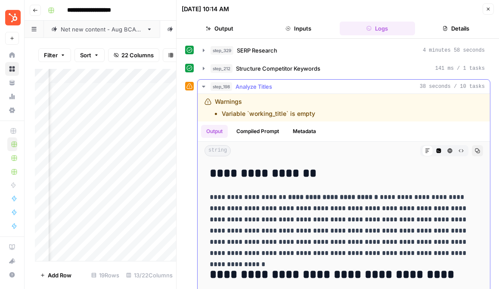 The height and width of the screenshot is (289, 499). What do you see at coordinates (452, 87) in the screenshot?
I see `span: 38 seconds / 10 tasks` at bounding box center [452, 87].